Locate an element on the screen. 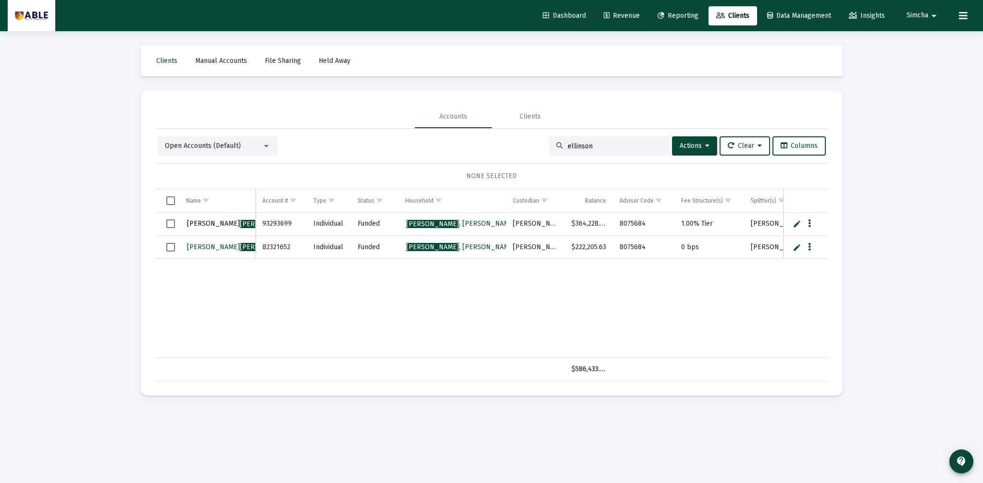  a: Revenue is located at coordinates (621, 16).